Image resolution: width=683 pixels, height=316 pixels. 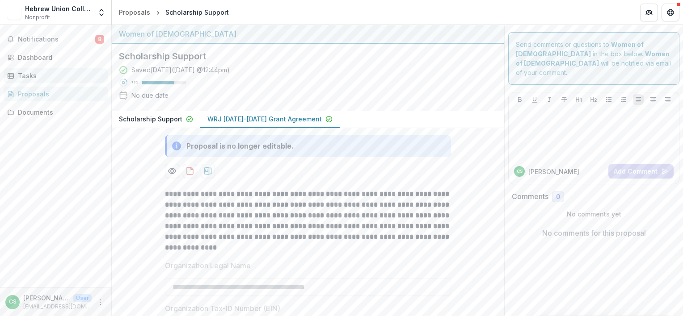 What do you see at coordinates (549, 100) in the screenshot?
I see `button: Italicize` at bounding box center [549, 100].